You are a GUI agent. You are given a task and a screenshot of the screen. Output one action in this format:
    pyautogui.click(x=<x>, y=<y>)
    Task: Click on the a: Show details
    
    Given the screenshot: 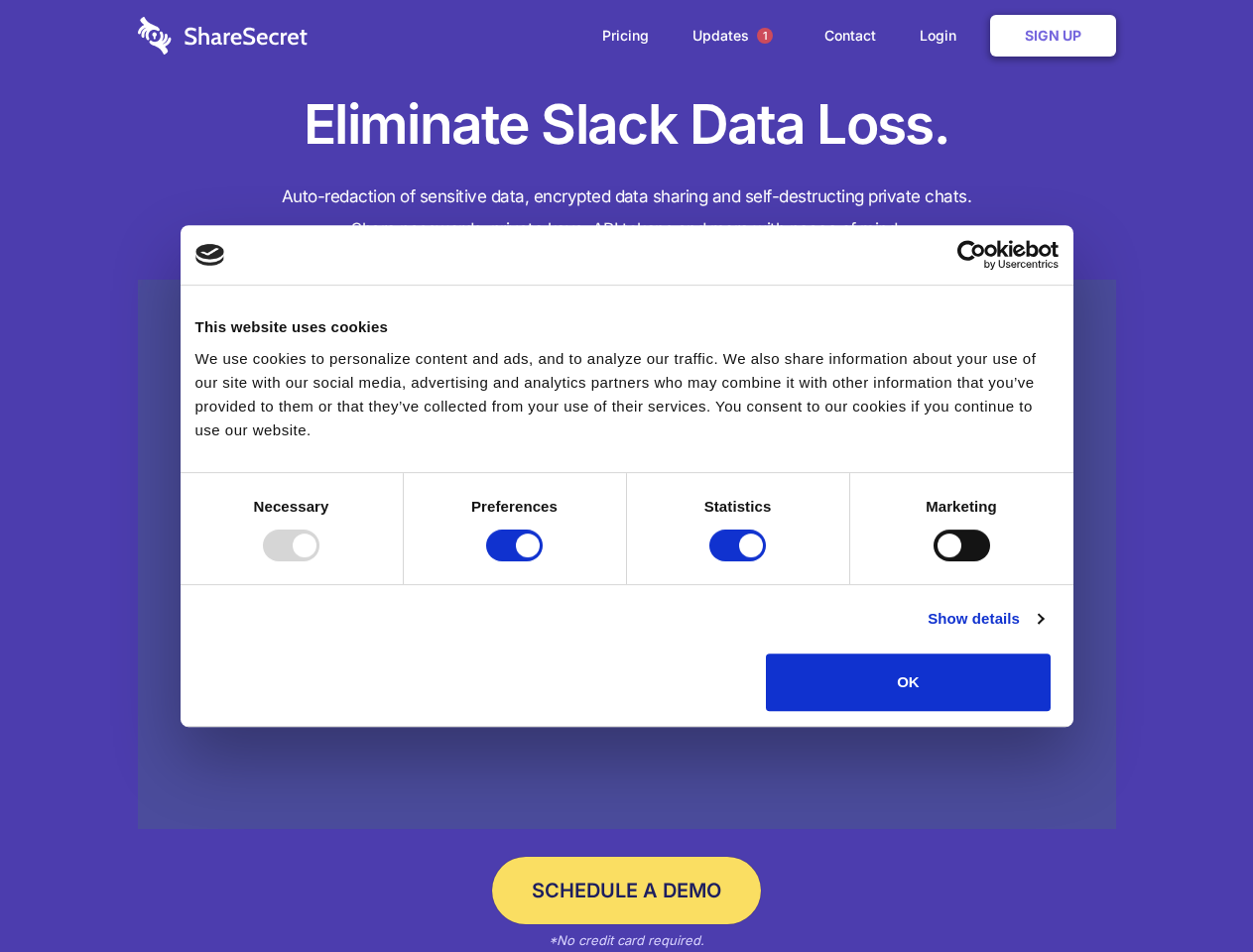 What is the action you would take?
    pyautogui.click(x=985, y=619)
    